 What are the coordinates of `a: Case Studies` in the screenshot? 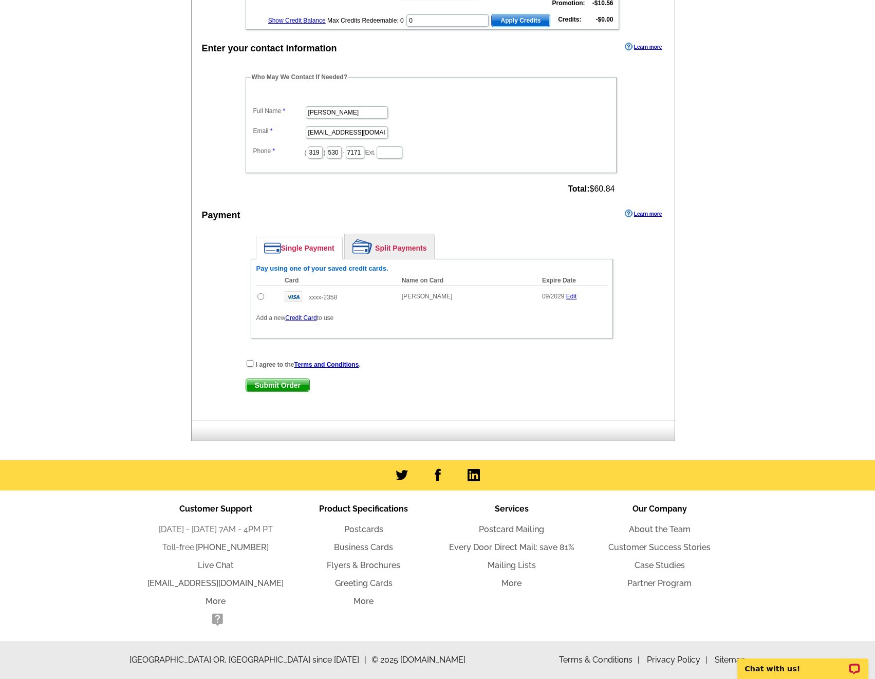 It's located at (660, 565).